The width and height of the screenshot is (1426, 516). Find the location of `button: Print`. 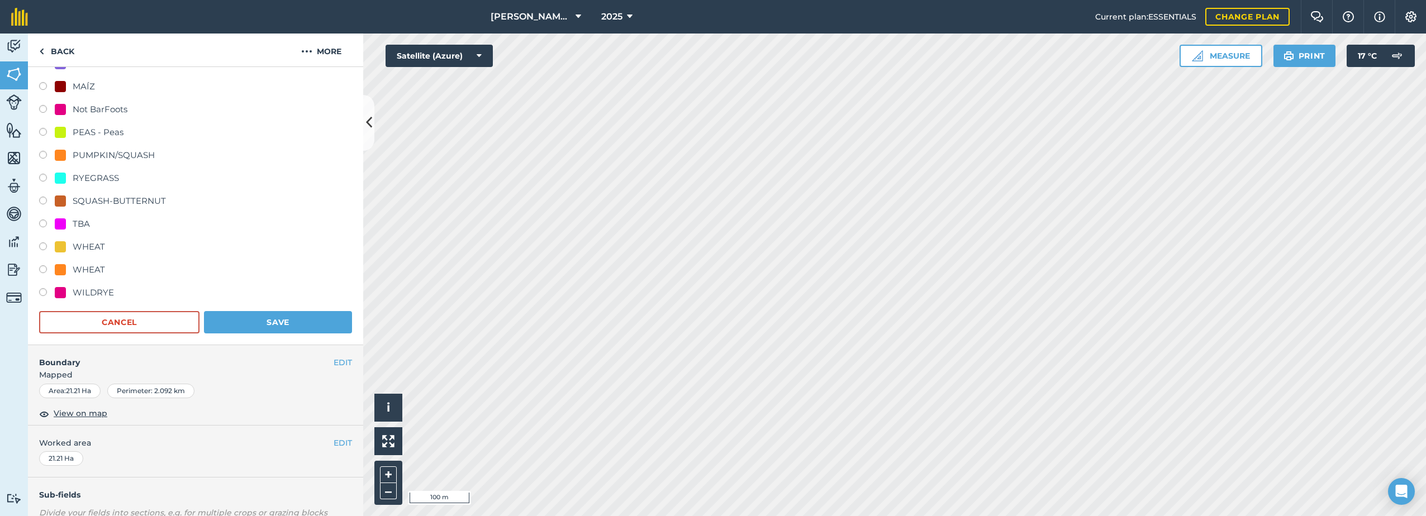

button: Print is located at coordinates (1305, 56).